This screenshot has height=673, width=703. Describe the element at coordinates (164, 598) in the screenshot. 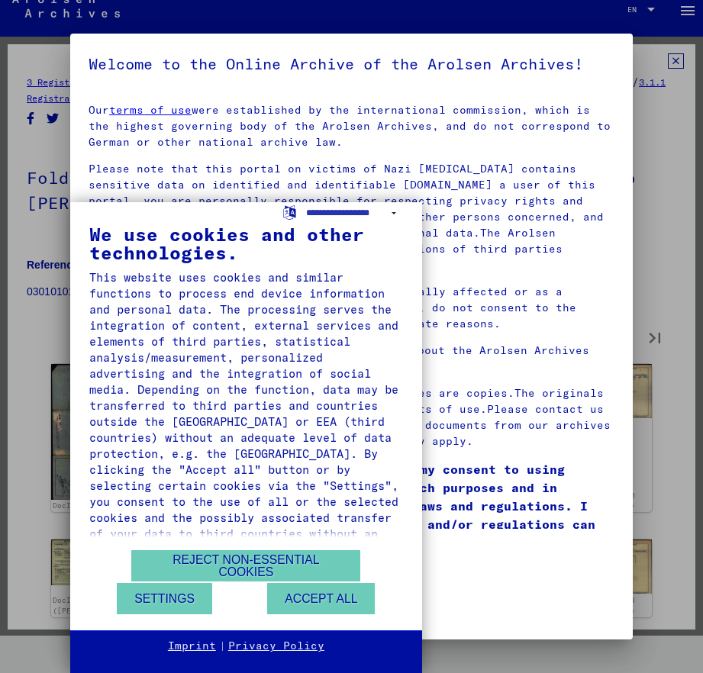

I see `button: Settings` at that location.